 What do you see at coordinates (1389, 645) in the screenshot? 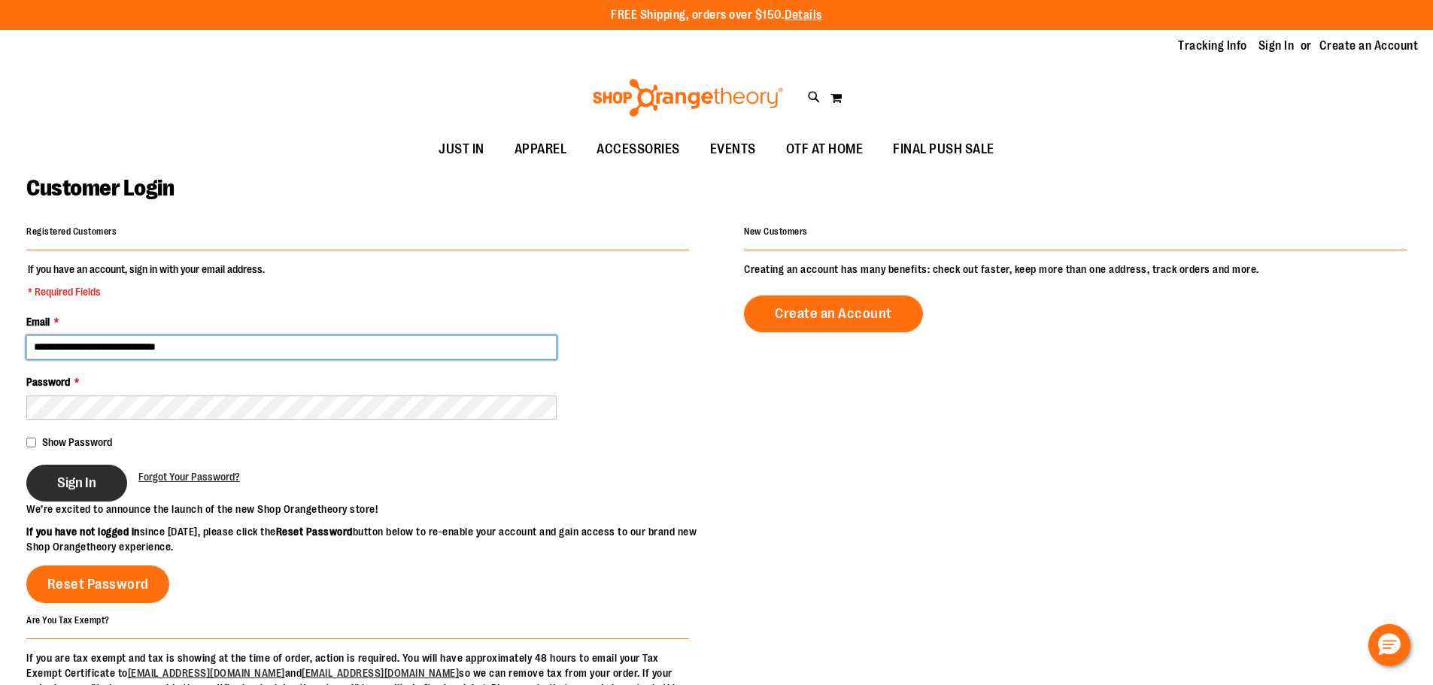
I see `button: Hello, have a question? Let’s chat.` at bounding box center [1389, 645].